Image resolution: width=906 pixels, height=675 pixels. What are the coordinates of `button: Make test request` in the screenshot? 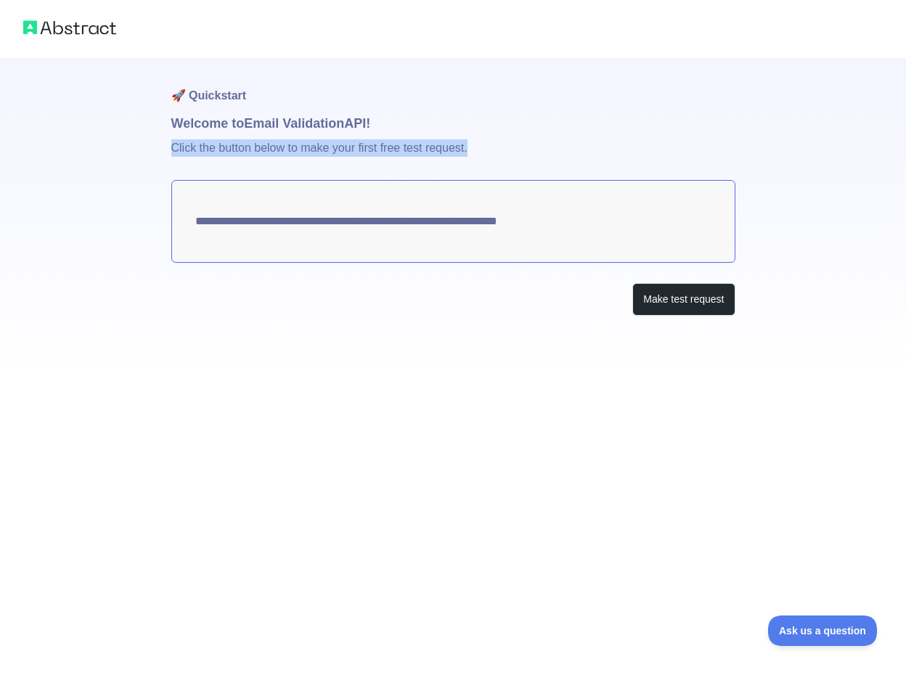 It's located at (683, 299).